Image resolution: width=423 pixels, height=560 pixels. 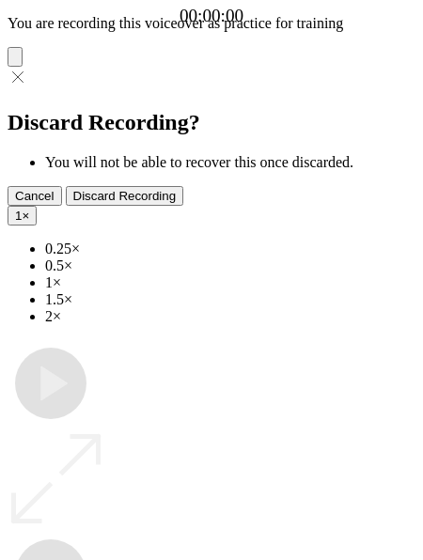 I want to click on span: 1, so click(x=18, y=215).